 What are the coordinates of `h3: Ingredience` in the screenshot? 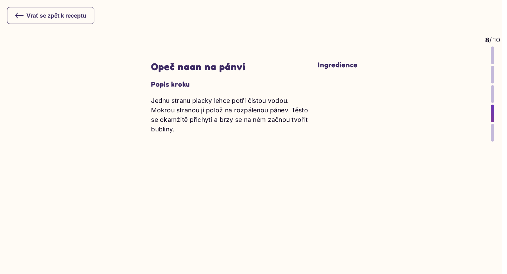 It's located at (397, 65).